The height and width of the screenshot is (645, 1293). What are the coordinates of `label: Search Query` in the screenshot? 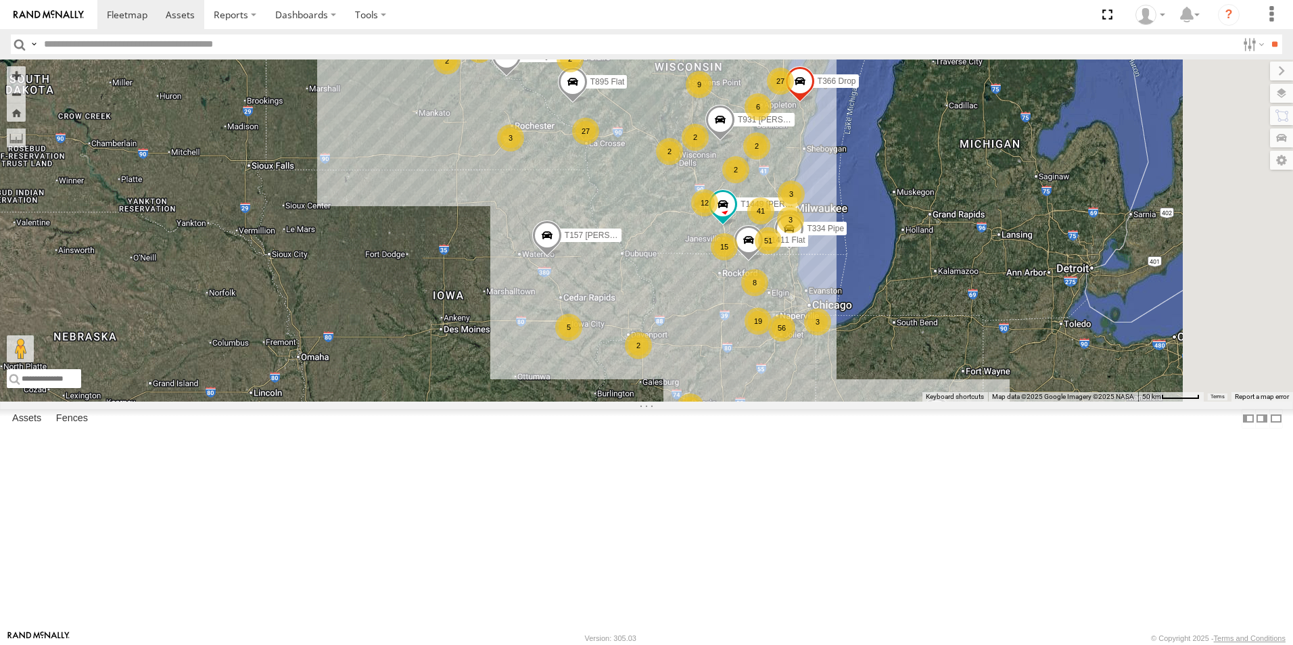 It's located at (34, 44).